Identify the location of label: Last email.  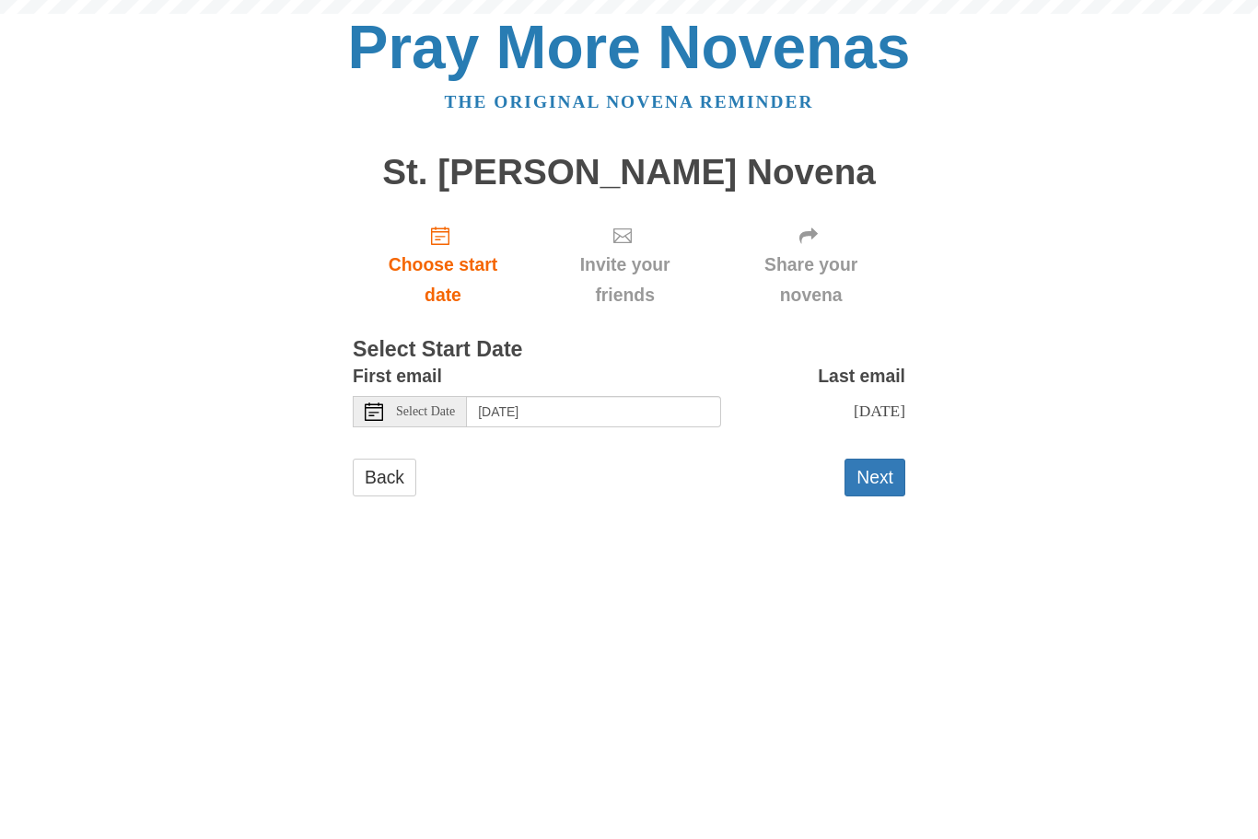
(861, 376).